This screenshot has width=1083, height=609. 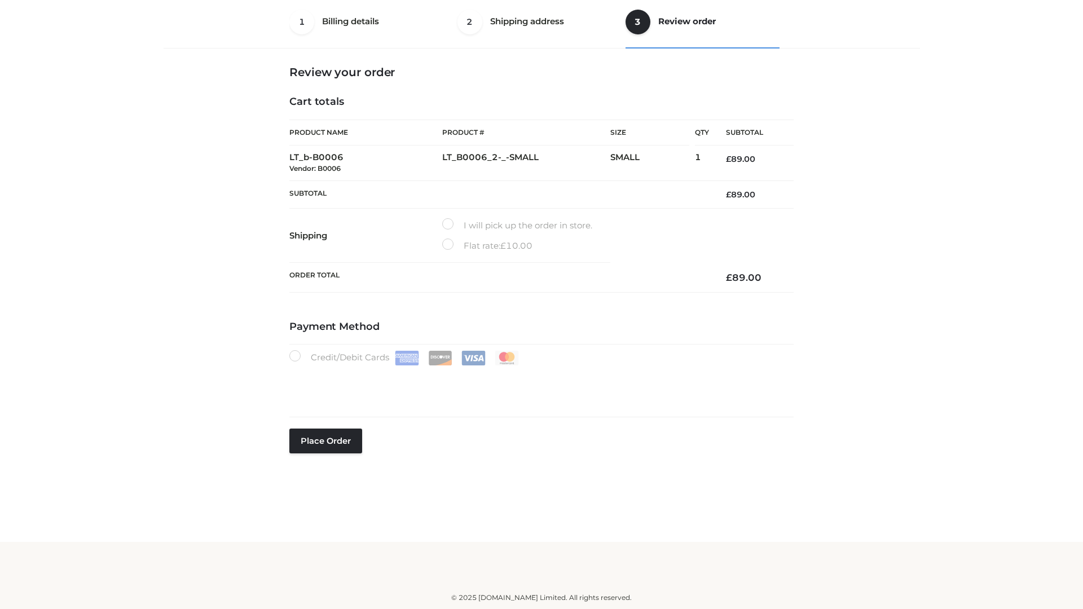 What do you see at coordinates (366, 163) in the screenshot?
I see `td: LT_b-B0006` at bounding box center [366, 163].